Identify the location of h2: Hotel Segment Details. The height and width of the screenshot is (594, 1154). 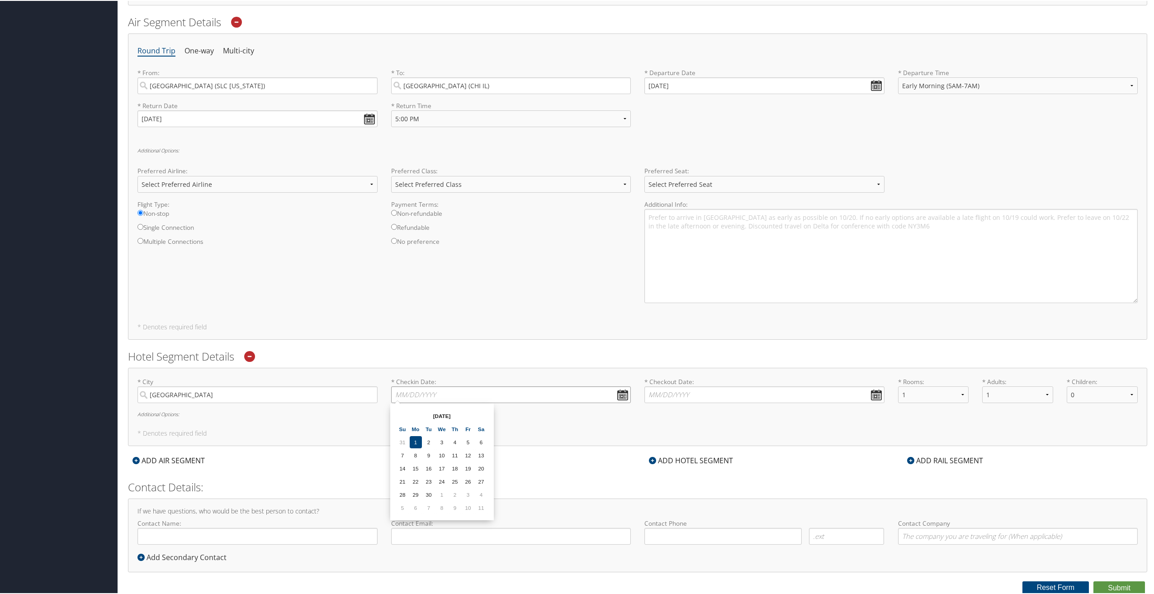
(638, 355).